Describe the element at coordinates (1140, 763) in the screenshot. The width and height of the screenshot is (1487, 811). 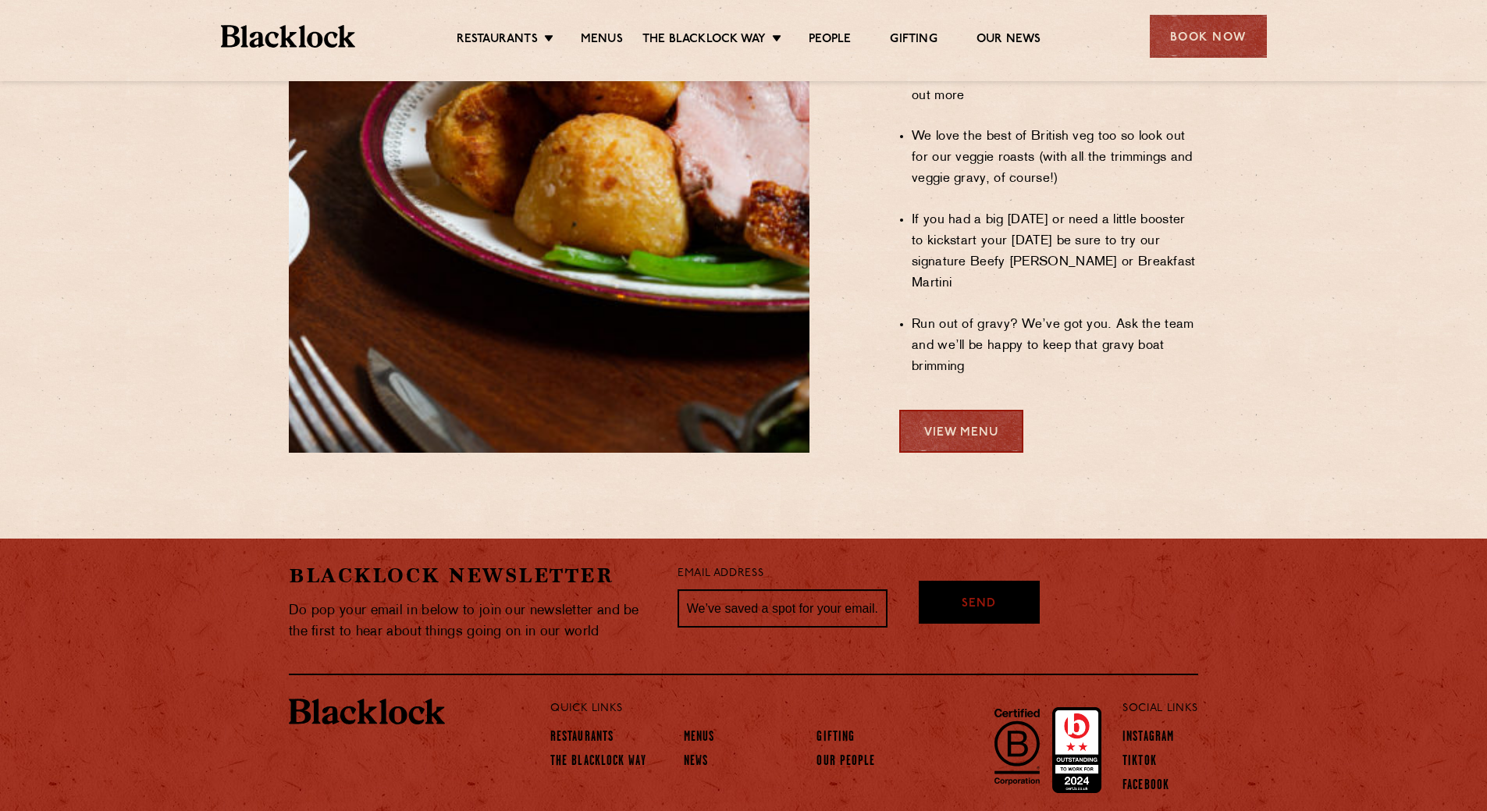
I see `a: TikTok` at that location.